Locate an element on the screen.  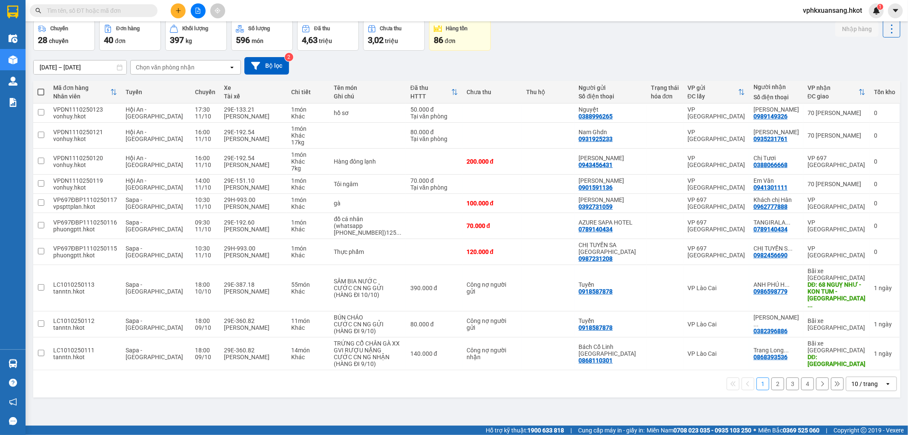
div: 0935231761 is located at coordinates (770, 139).